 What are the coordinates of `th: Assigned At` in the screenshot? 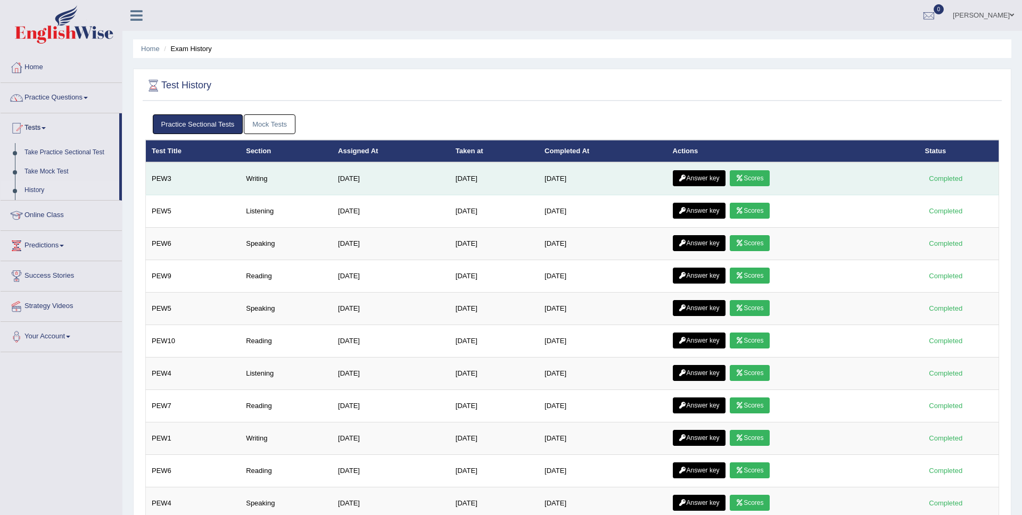 It's located at (391, 151).